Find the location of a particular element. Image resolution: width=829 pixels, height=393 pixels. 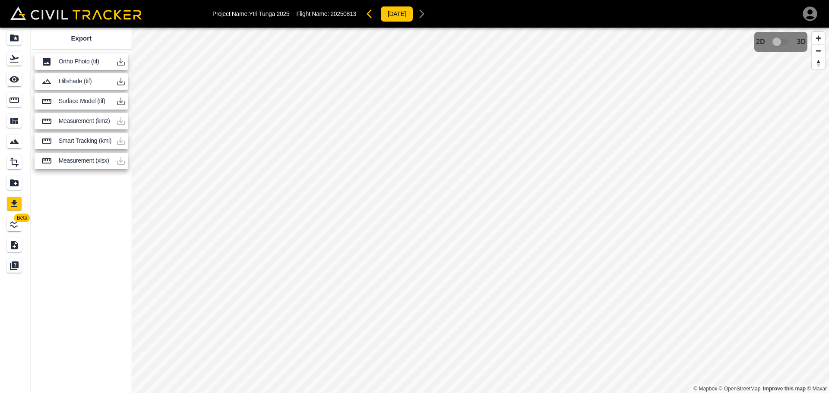

p: Flight Name: is located at coordinates (326, 14).